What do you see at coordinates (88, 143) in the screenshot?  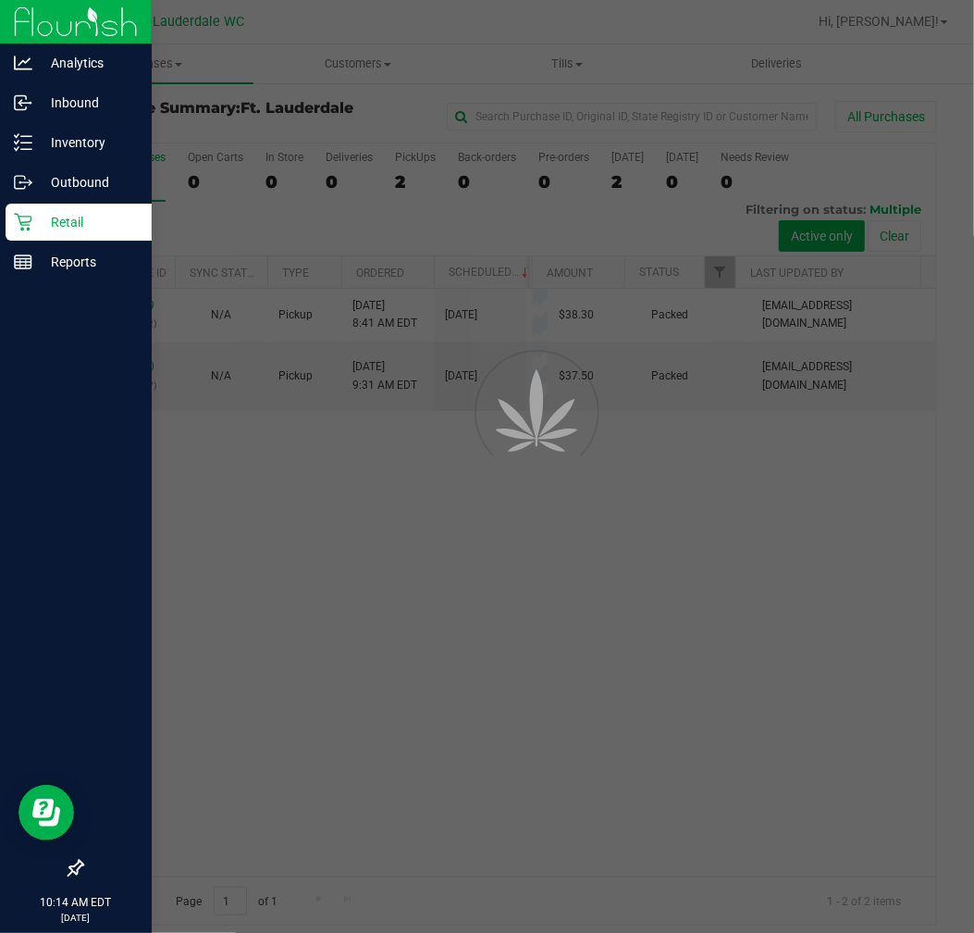 I see `p: Inventory` at bounding box center [88, 143].